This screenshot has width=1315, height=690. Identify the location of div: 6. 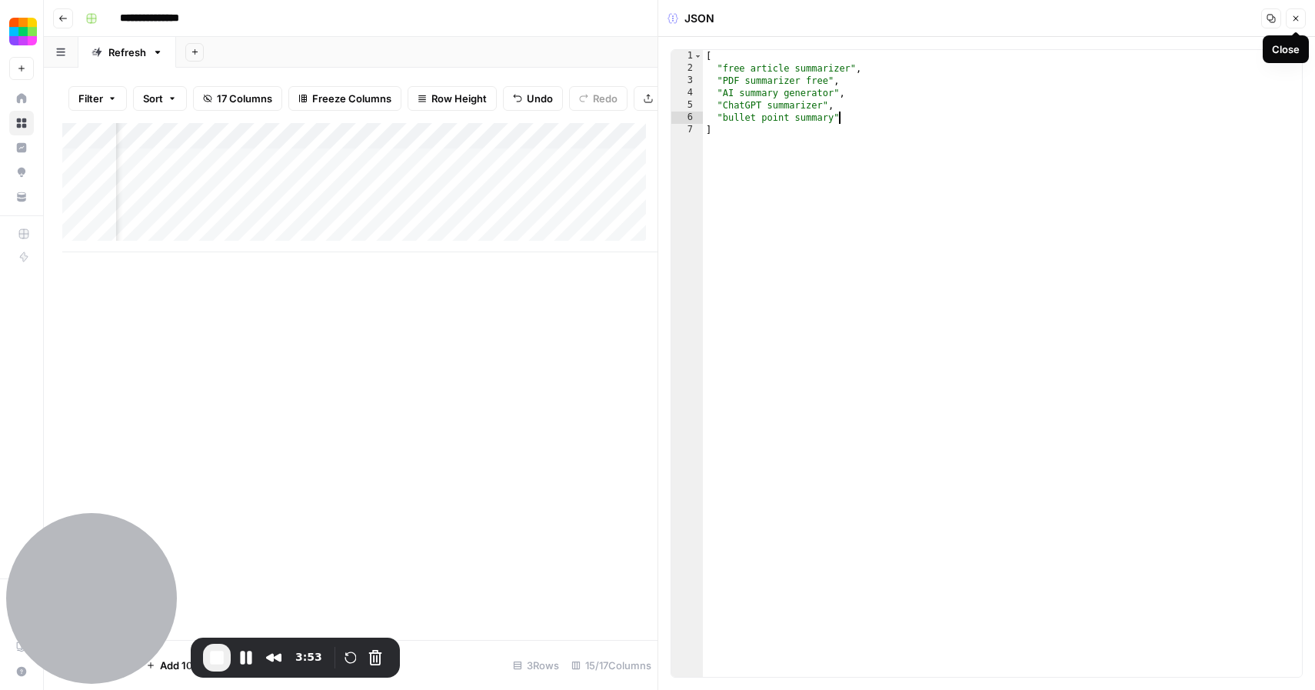
(687, 118).